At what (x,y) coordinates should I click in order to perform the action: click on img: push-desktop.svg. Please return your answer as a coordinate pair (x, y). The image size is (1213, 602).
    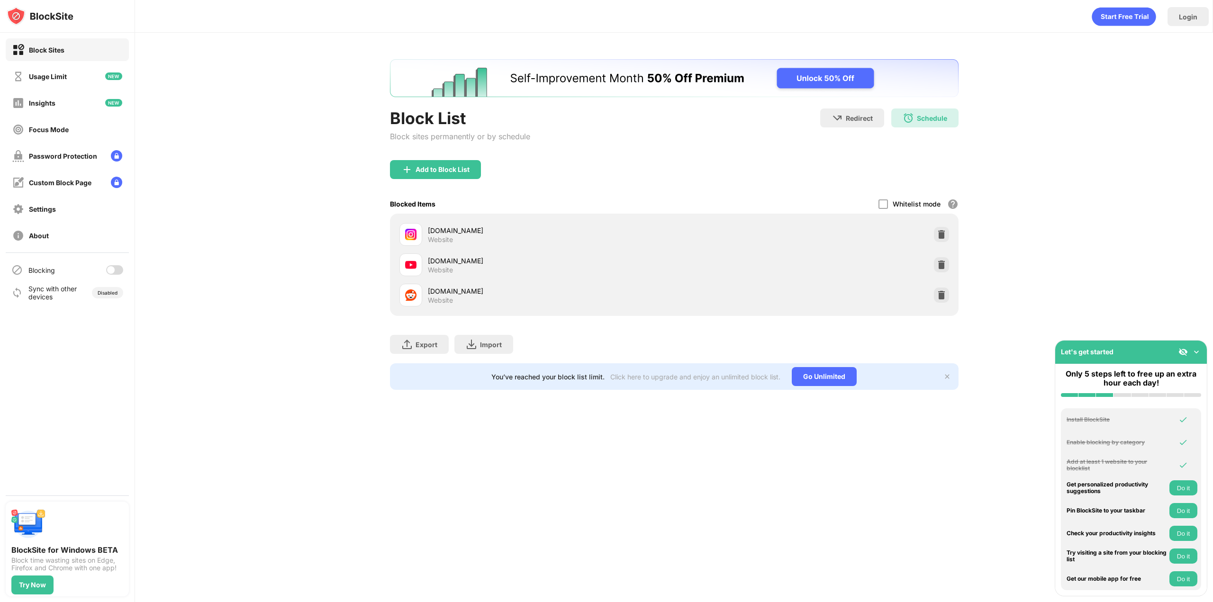
    Looking at the image, I should click on (28, 524).